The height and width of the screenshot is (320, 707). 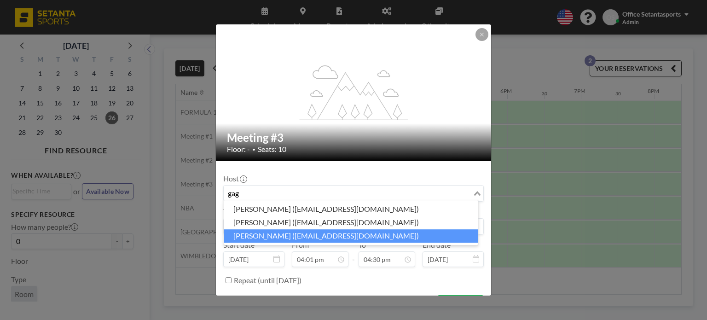 I want to click on span: Seats: 10, so click(x=272, y=149).